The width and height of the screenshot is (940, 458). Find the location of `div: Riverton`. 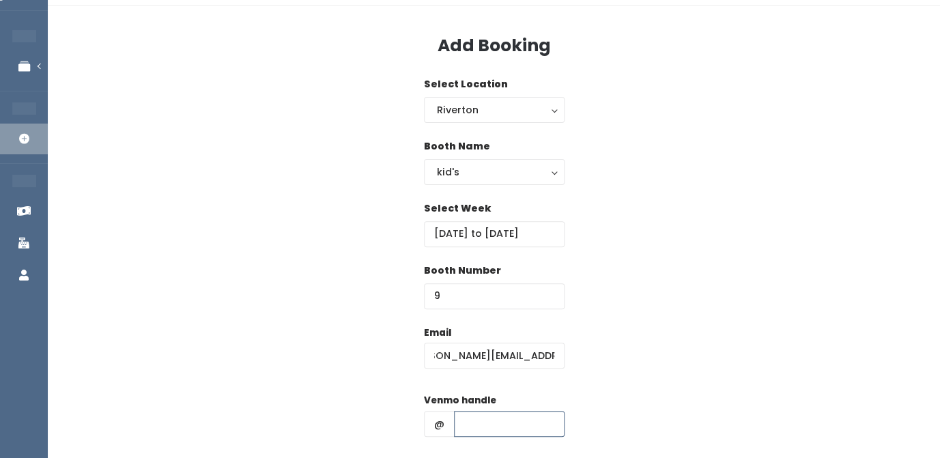

div: Riverton is located at coordinates (494, 110).